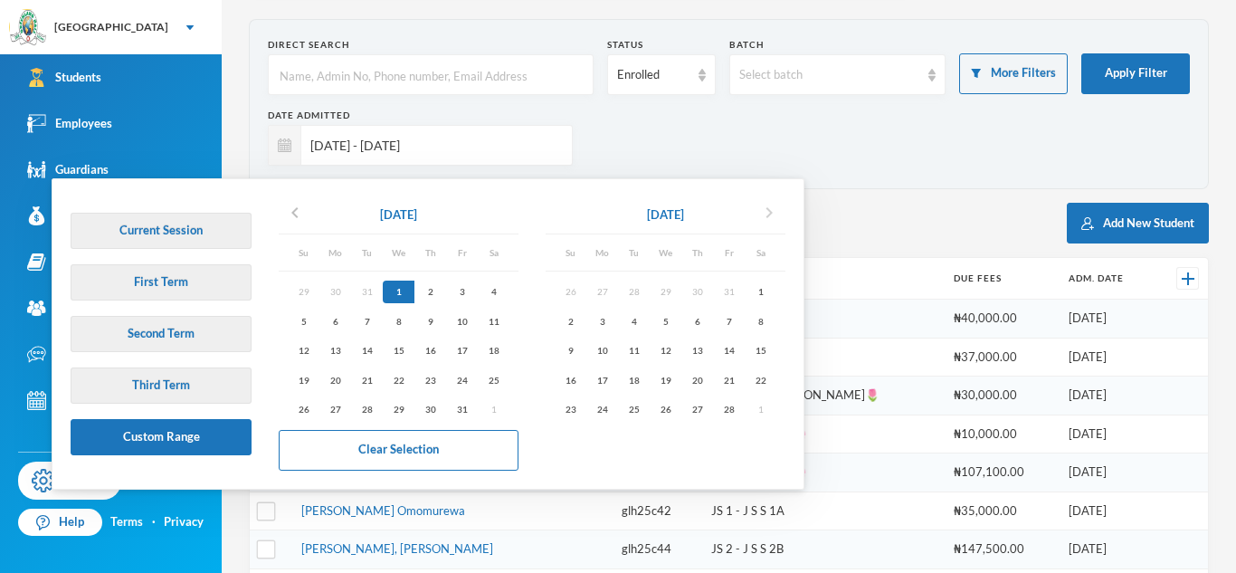  Describe the element at coordinates (335, 379) in the screenshot. I see `div: 20` at that location.